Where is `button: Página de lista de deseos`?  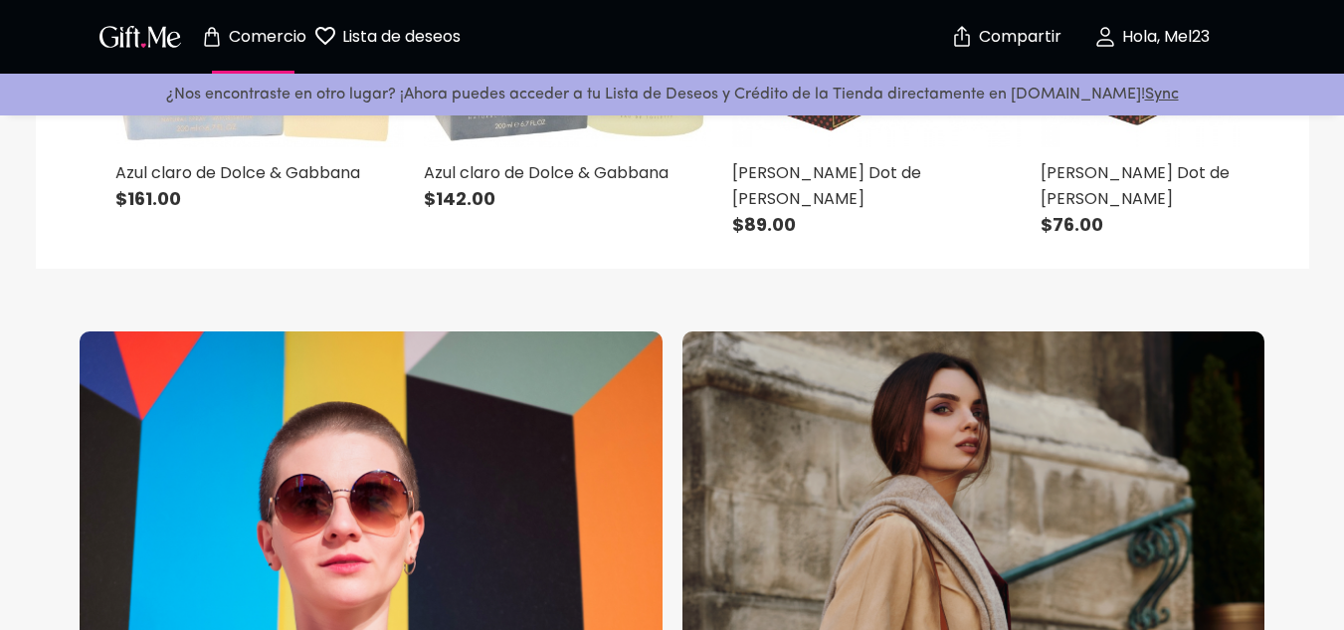 button: Página de lista de deseos is located at coordinates (387, 37).